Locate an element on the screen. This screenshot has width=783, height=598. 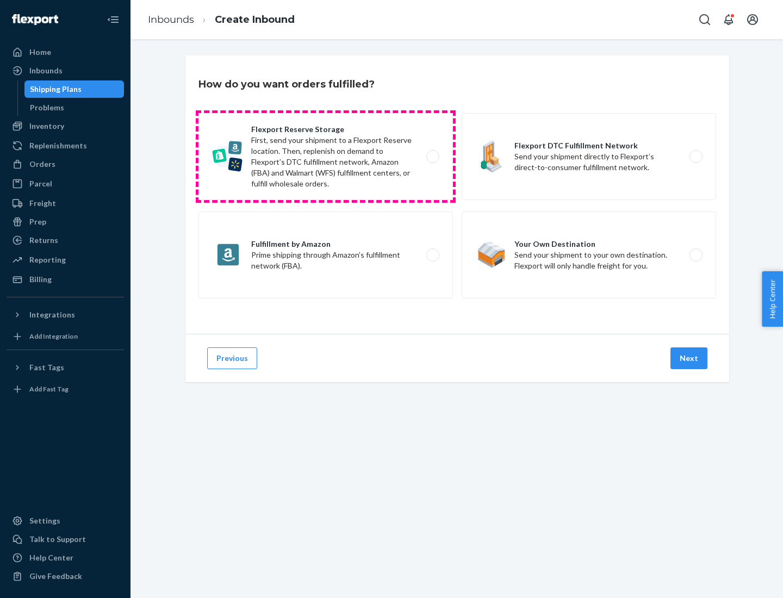
a: Settings is located at coordinates (65, 521).